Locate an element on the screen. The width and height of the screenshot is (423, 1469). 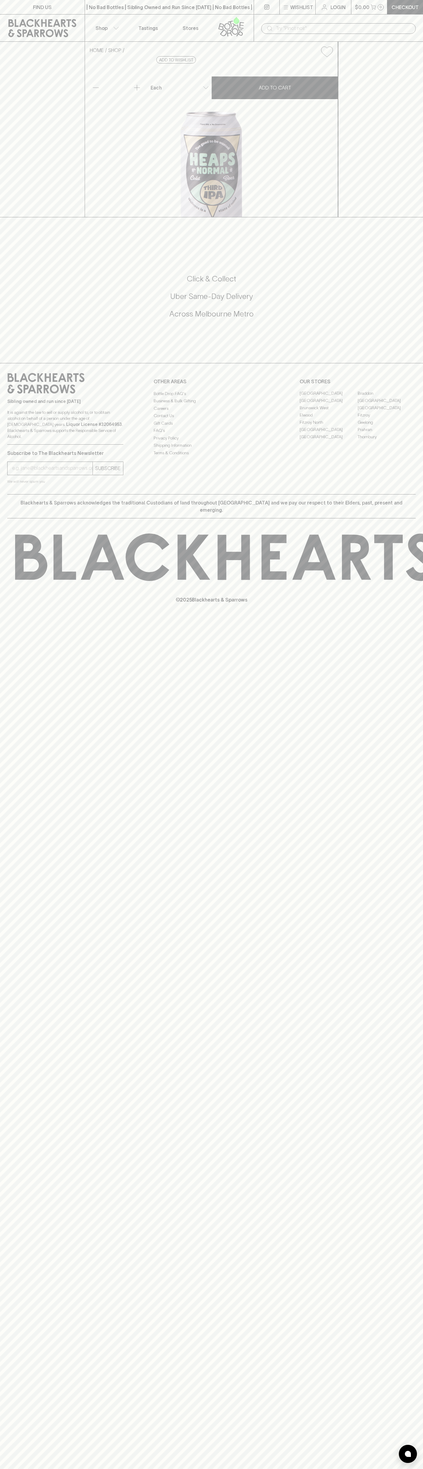
a: Thornbury is located at coordinates (387, 437).